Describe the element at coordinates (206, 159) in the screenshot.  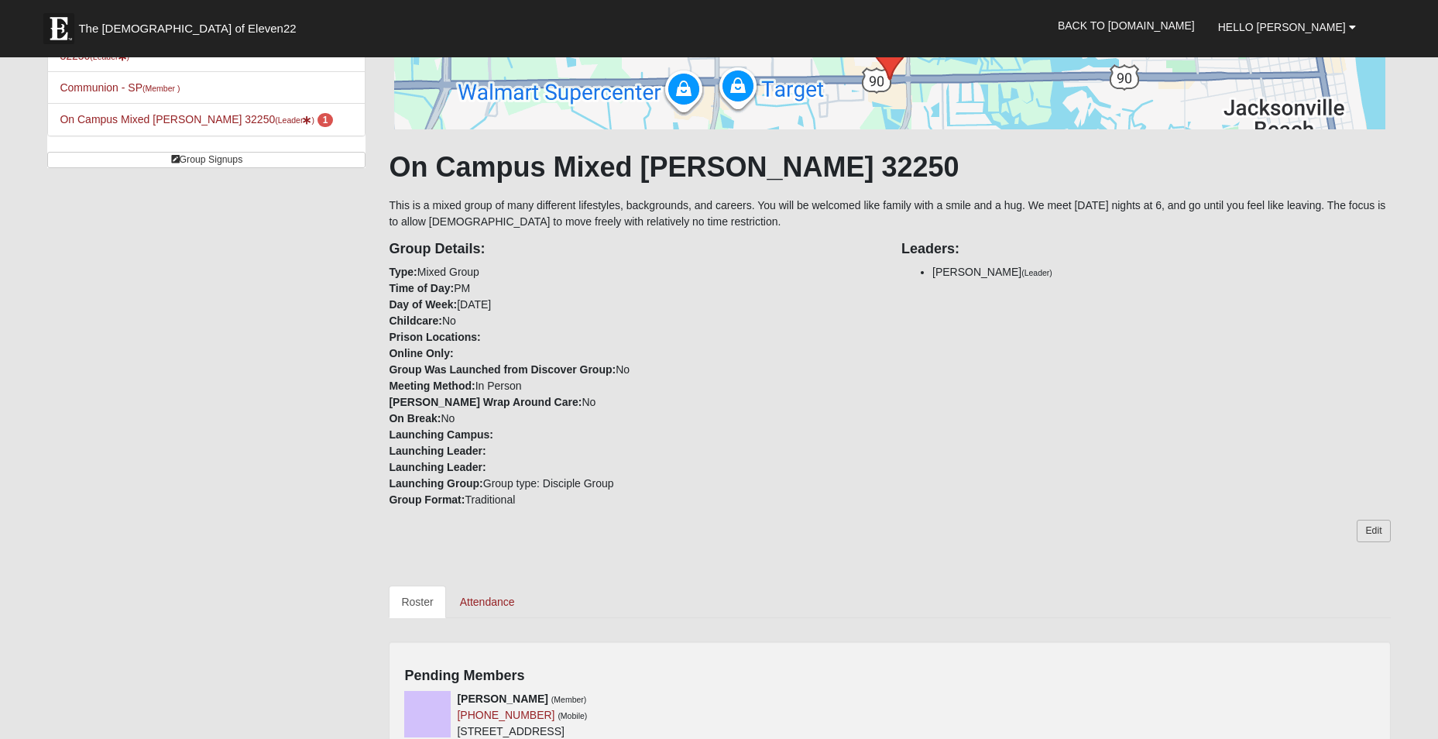
I see `a: Group Signups` at that location.